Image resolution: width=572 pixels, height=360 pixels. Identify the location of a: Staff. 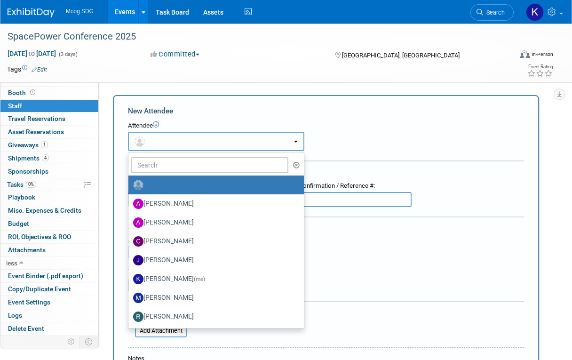
(49, 106).